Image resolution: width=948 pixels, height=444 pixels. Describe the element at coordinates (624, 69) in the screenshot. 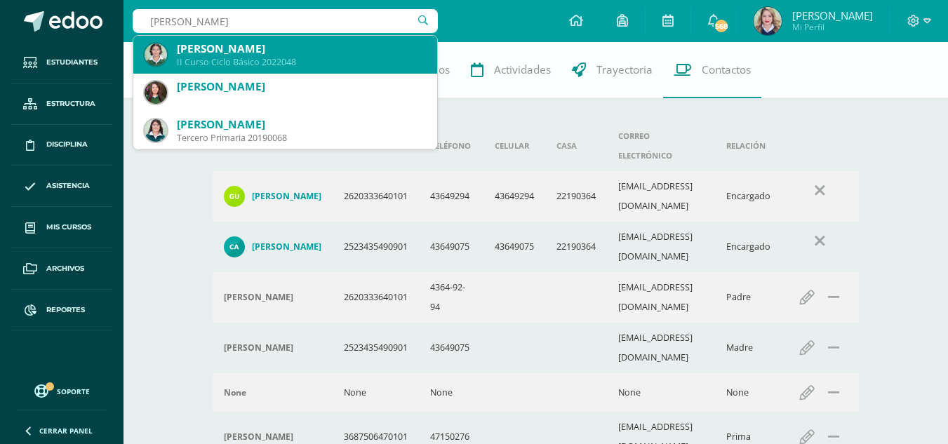

I see `span: Trayectoria` at that location.